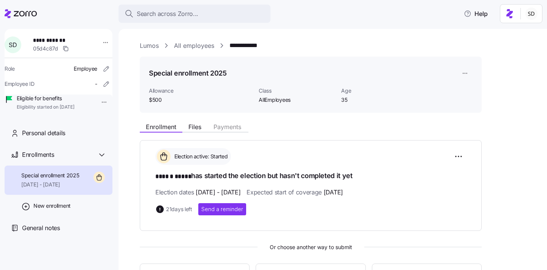 The width and height of the screenshot is (547, 270). I want to click on span: General notes, so click(41, 228).